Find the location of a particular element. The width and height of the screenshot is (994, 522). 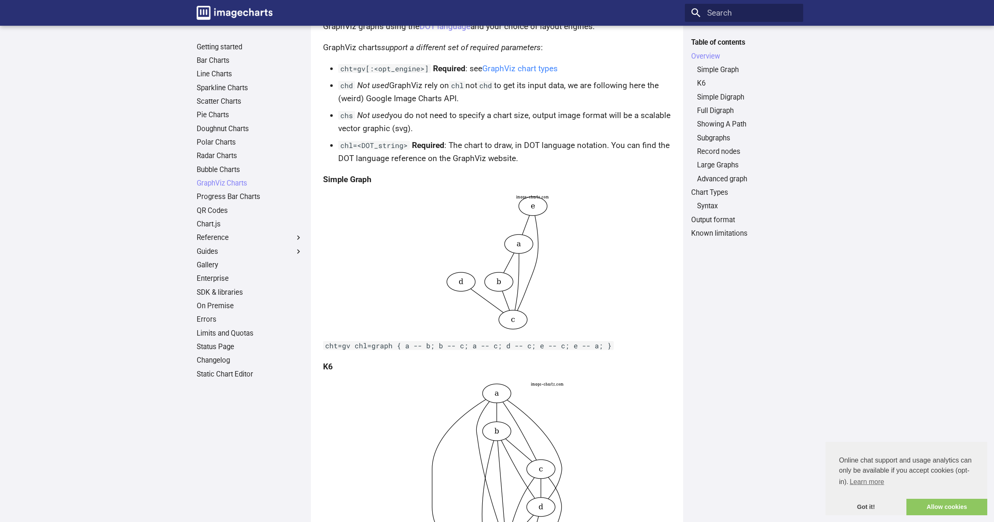

code: cht=gv chl=graph { a -- b; b -- c; a -- c; d -- c; e -- c; e -- a; } is located at coordinates (469, 345).